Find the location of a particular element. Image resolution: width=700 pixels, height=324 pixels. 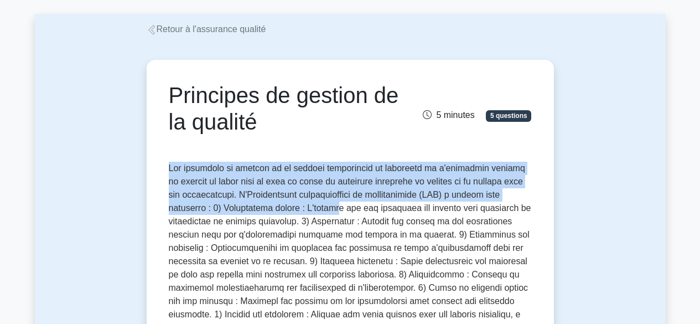

font: 5 questions is located at coordinates (509, 116).